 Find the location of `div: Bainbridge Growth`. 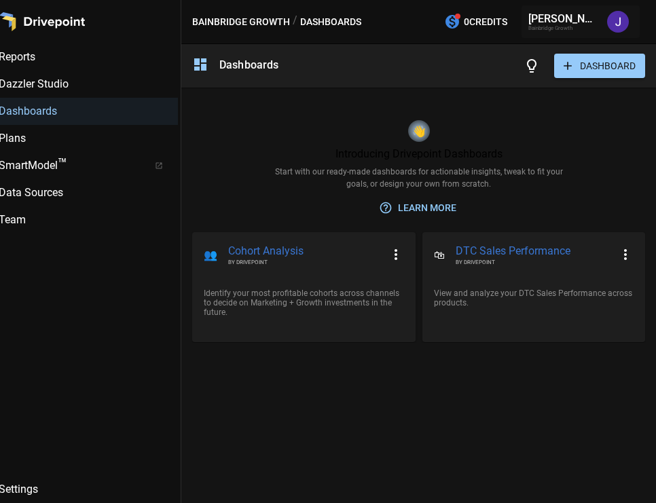

div: Bainbridge Growth is located at coordinates (564, 28).